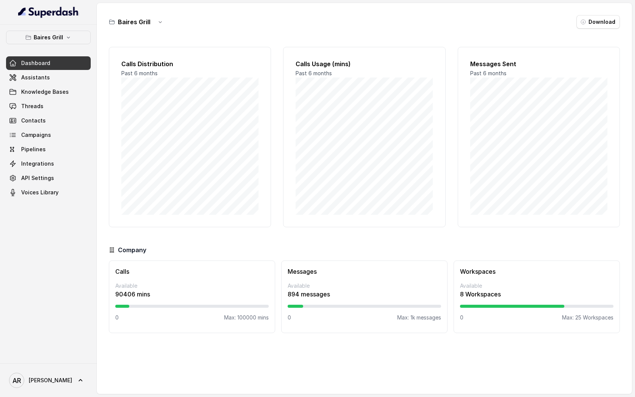  Describe the element at coordinates (539, 64) in the screenshot. I see `h2: Messages Sent` at that location.